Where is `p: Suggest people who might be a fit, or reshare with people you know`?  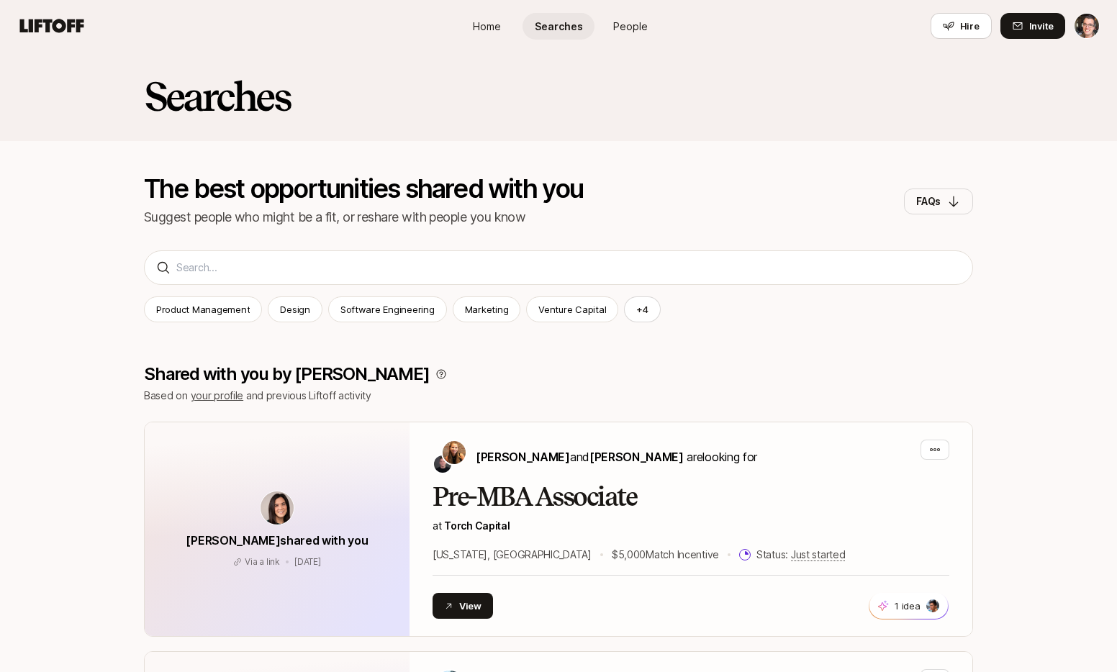
p: Suggest people who might be a fit, or reshare with people you know is located at coordinates (363, 217).